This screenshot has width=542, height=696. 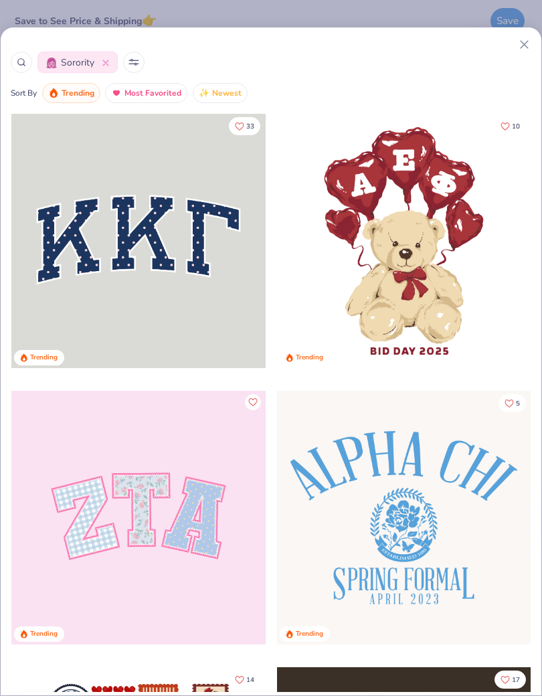 I want to click on button: Trending, so click(x=71, y=93).